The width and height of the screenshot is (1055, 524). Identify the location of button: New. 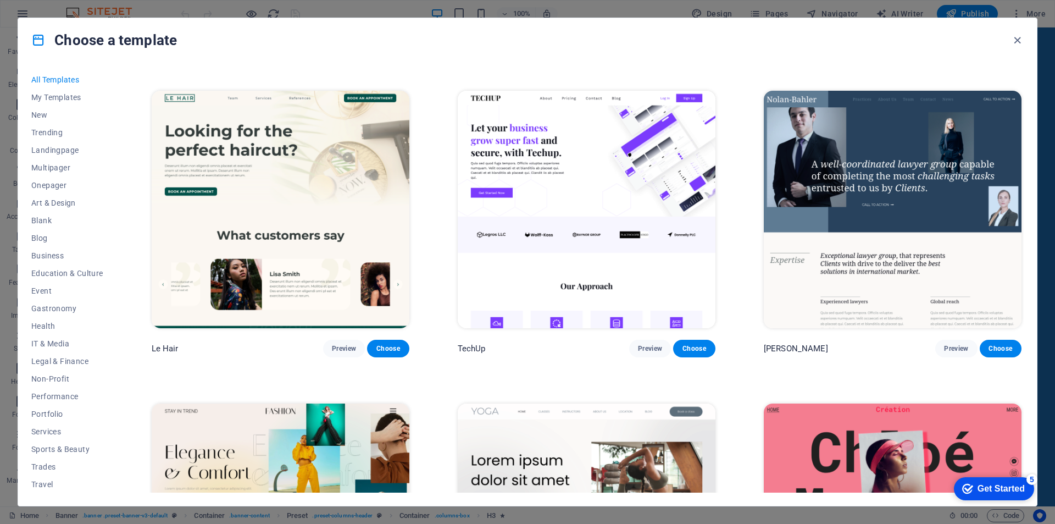
(67, 115).